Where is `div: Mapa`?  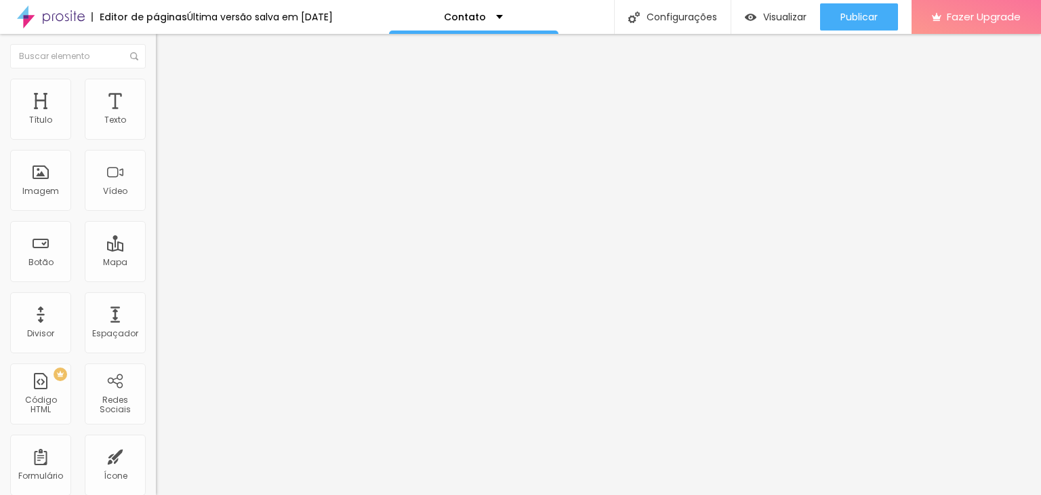
div: Mapa is located at coordinates (115, 262).